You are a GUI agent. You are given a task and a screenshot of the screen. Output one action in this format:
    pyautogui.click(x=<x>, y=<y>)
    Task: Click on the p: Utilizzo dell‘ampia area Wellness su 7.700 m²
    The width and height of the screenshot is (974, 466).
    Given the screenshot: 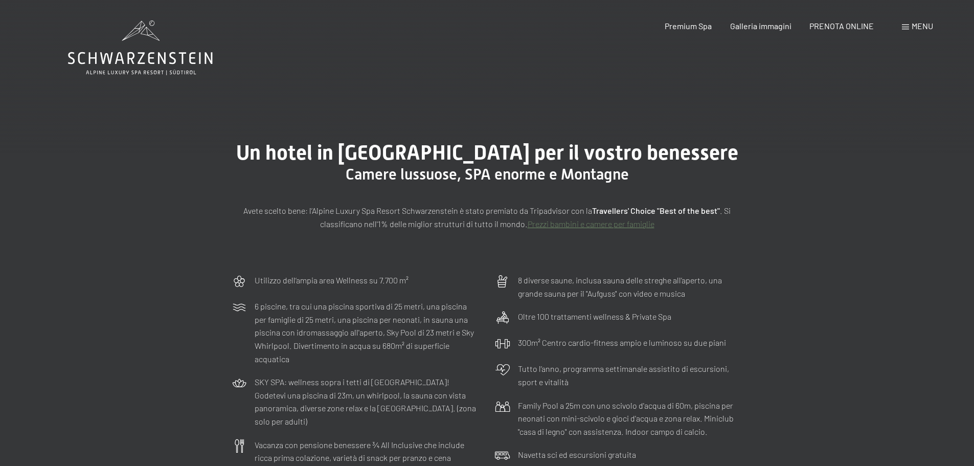 What is the action you would take?
    pyautogui.click(x=331, y=280)
    